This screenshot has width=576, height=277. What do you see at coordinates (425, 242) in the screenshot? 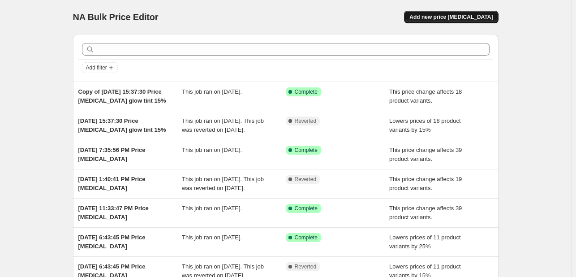
I see `span: Lowers prices of 11 product variants by 25%` at bounding box center [425, 242].